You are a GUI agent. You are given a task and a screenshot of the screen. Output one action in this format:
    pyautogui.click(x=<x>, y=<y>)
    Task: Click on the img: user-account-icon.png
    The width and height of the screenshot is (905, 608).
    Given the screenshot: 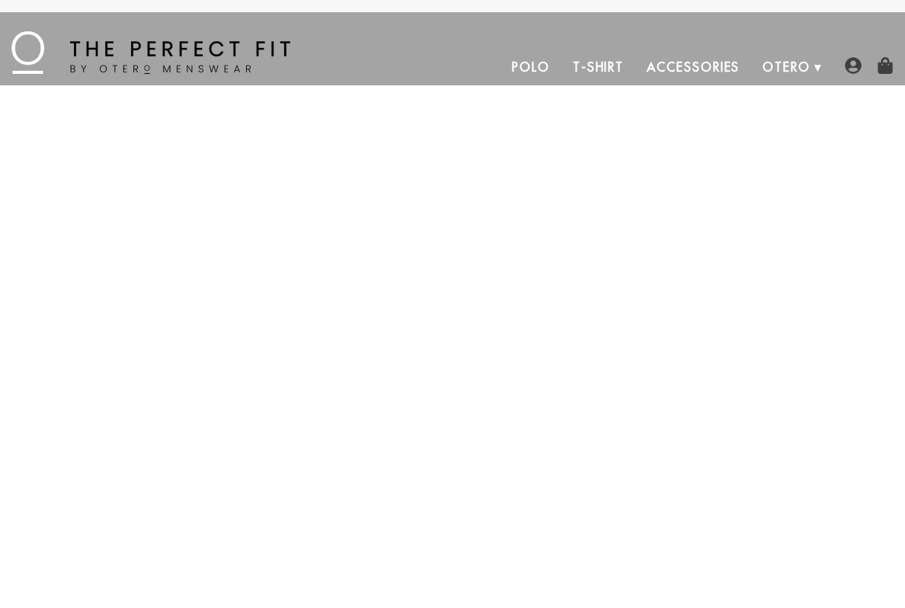 What is the action you would take?
    pyautogui.click(x=853, y=65)
    